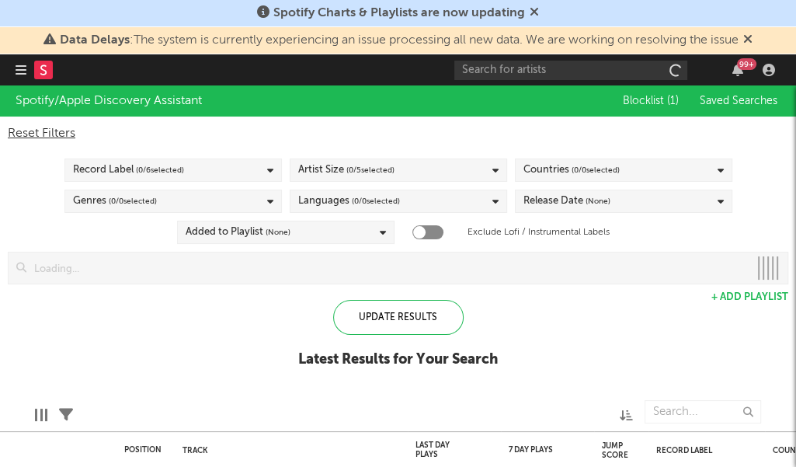  What do you see at coordinates (387, 268) in the screenshot?
I see `input: Loading...` at bounding box center [387, 268].